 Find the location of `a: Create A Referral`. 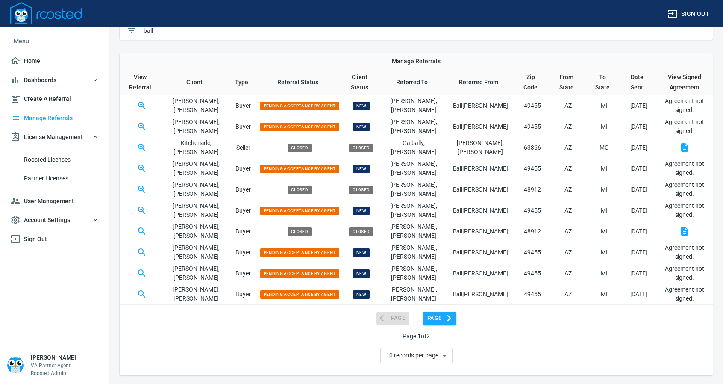

a: Create A Referral is located at coordinates (54, 99).